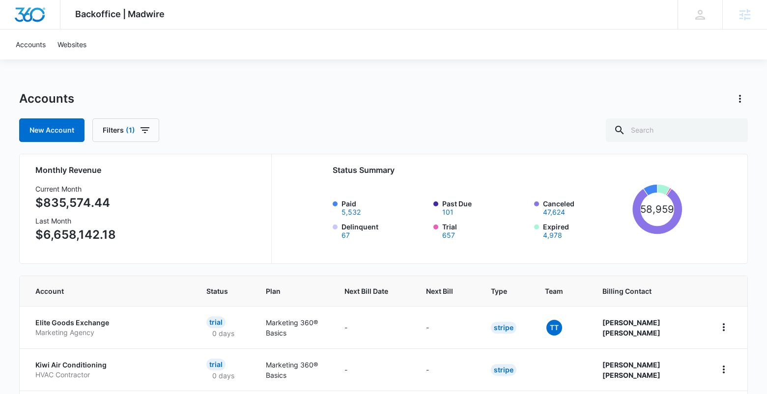  Describe the element at coordinates (30, 44) in the screenshot. I see `a: Accounts` at that location.